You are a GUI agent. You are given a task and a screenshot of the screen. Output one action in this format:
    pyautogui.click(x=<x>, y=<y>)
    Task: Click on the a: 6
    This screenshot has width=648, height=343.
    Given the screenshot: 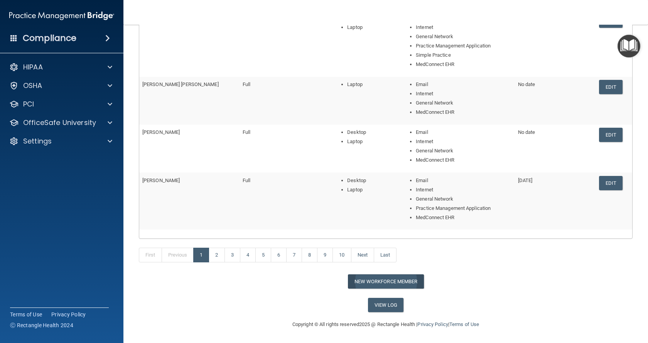 What is the action you would take?
    pyautogui.click(x=278, y=255)
    